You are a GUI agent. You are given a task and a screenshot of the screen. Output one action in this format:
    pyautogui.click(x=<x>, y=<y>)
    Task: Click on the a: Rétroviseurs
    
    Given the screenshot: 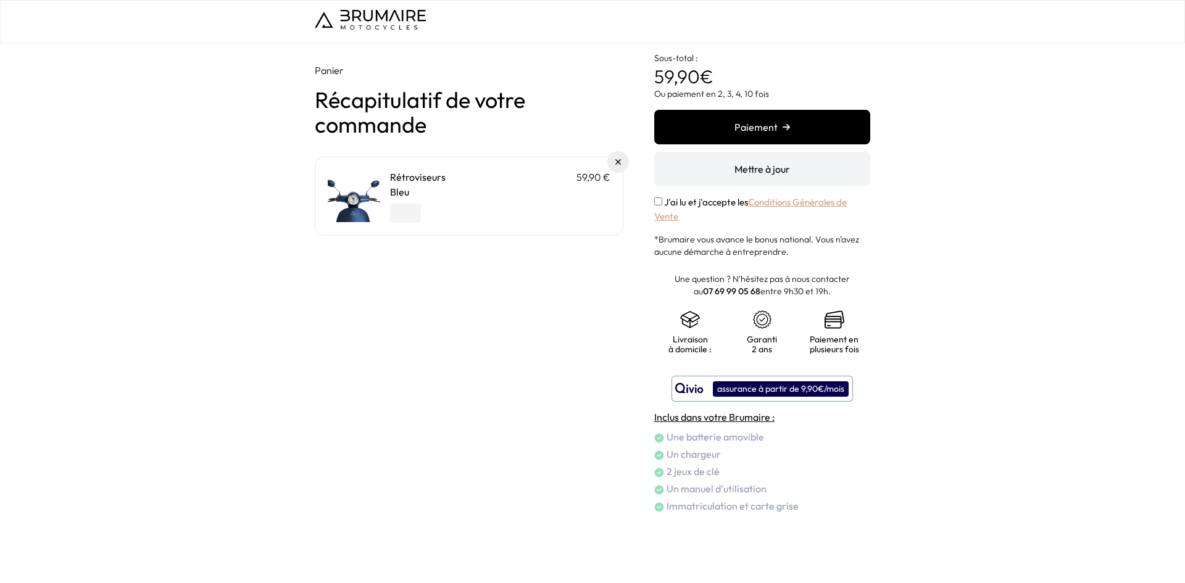 What is the action you would take?
    pyautogui.click(x=418, y=177)
    